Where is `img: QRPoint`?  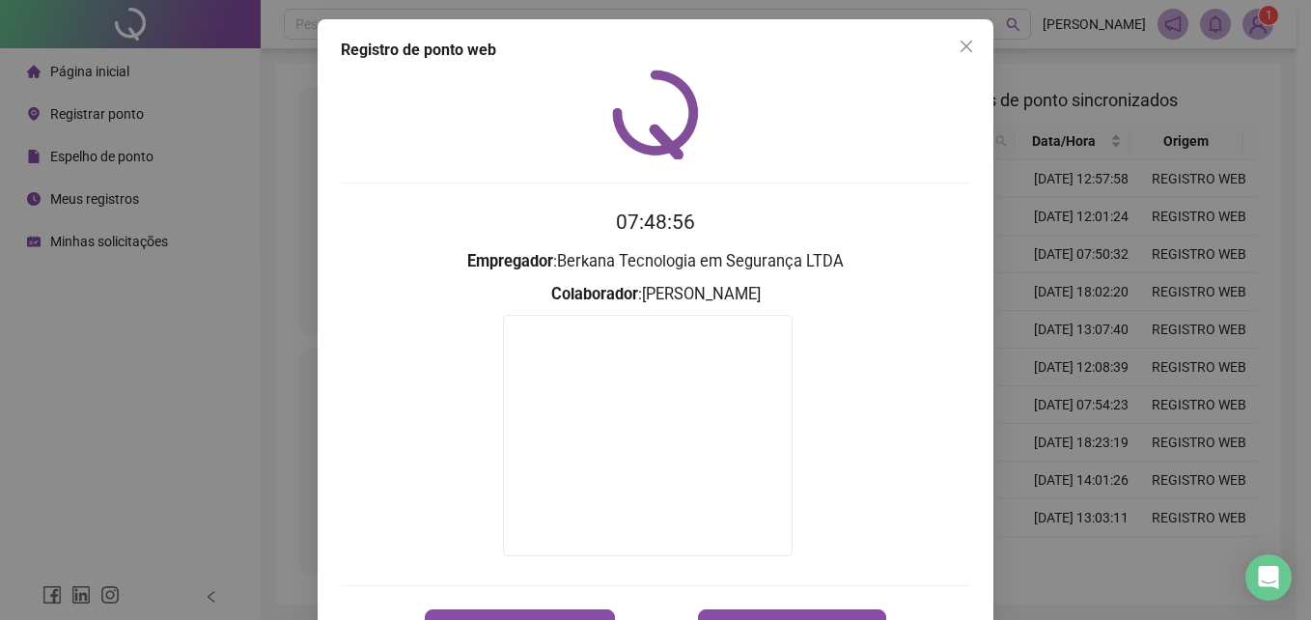
img: QRPoint is located at coordinates (656, 114).